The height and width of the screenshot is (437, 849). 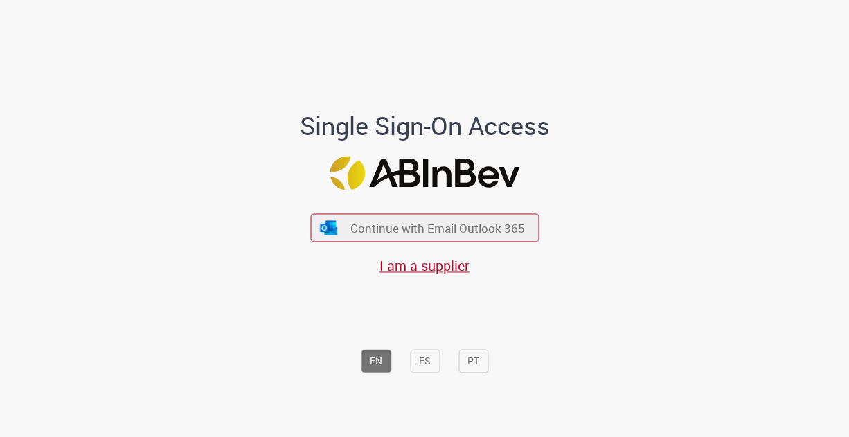 I want to click on span: I am a supplier, so click(x=425, y=266).